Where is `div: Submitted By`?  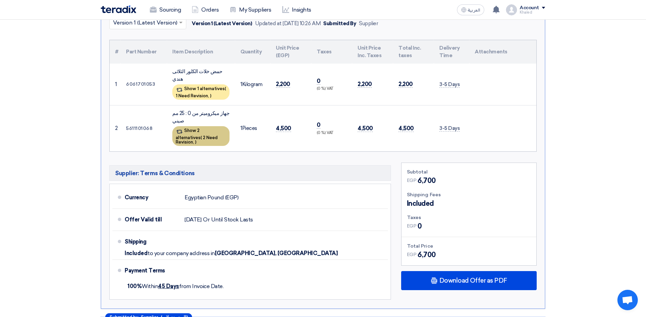
div: Submitted By is located at coordinates (340, 24).